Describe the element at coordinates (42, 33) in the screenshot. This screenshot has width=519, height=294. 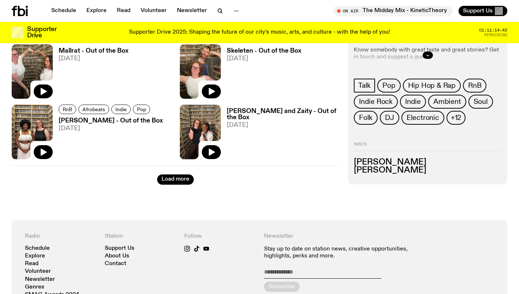
I see `h3: Supporter Drive` at that location.